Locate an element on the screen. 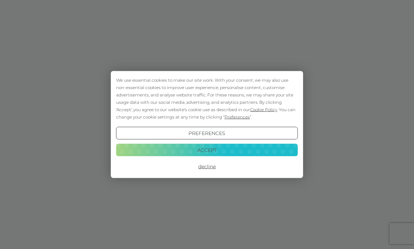 This screenshot has height=249, width=414. span: Preferences is located at coordinates (237, 117).